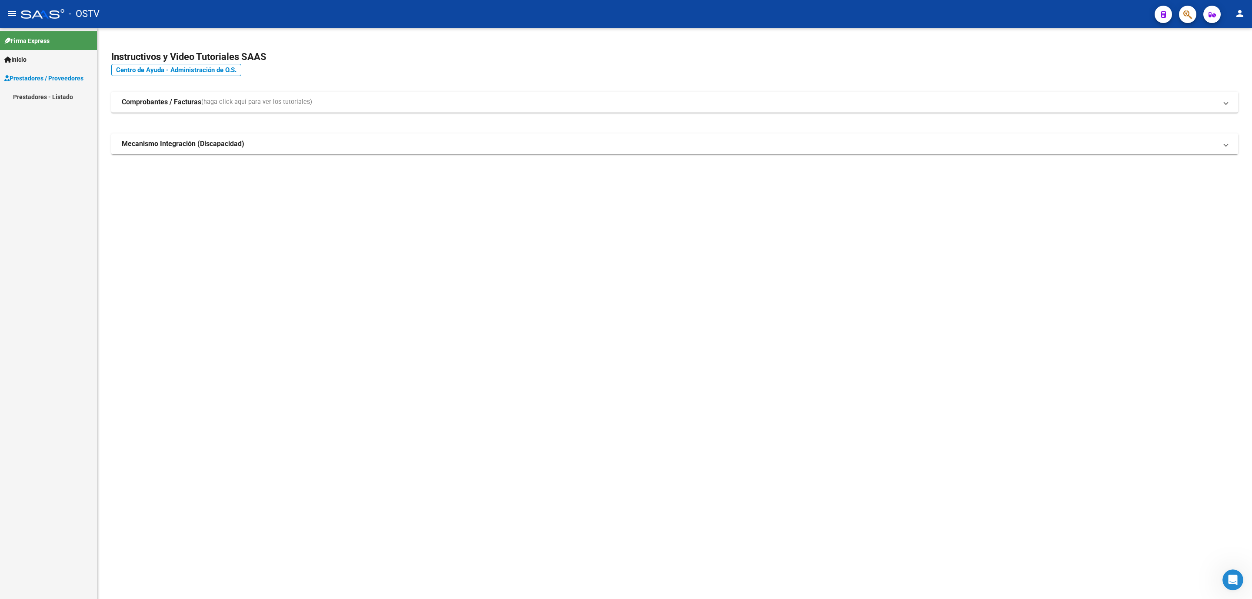 The image size is (1252, 599). I want to click on span: Inicio, so click(15, 60).